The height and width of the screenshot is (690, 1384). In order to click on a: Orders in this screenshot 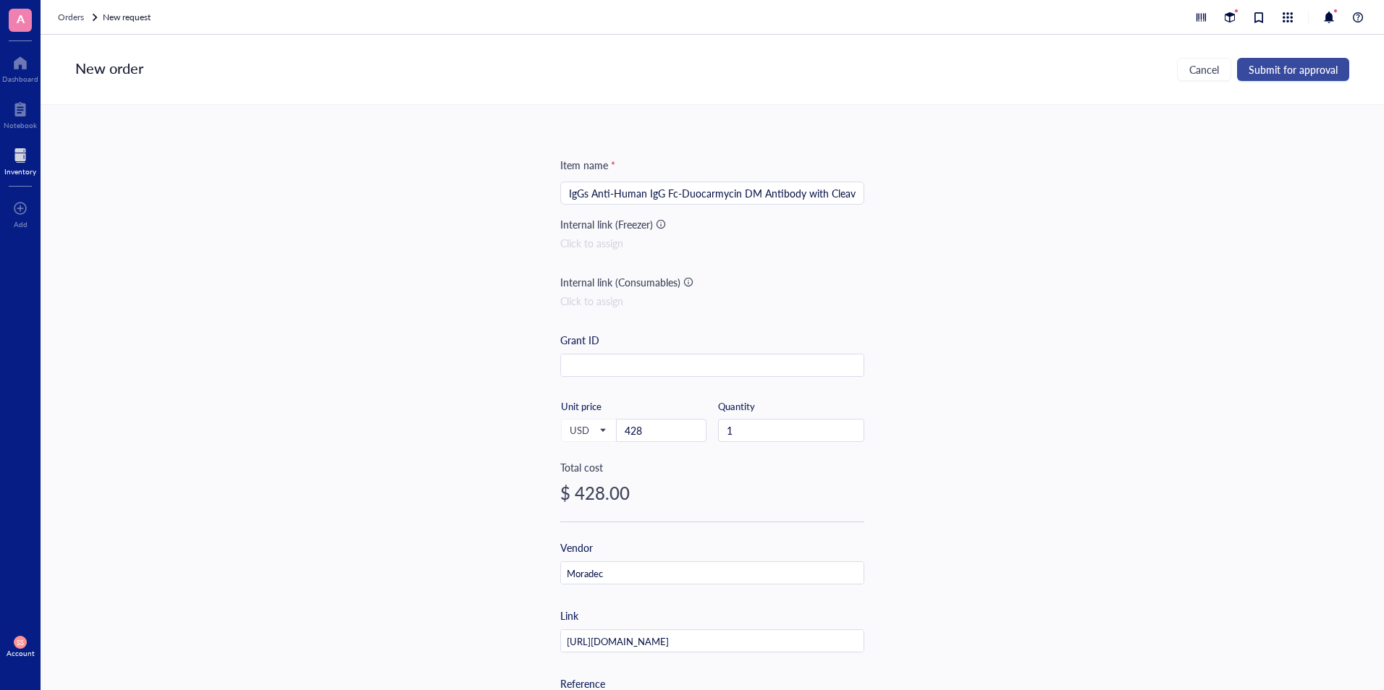, I will do `click(79, 17)`.